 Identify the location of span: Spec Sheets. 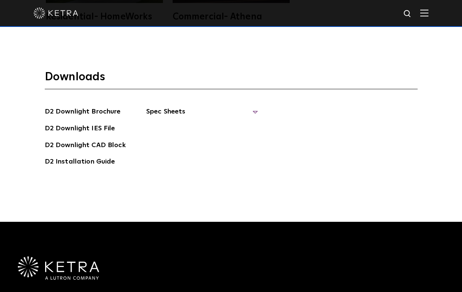
(202, 114).